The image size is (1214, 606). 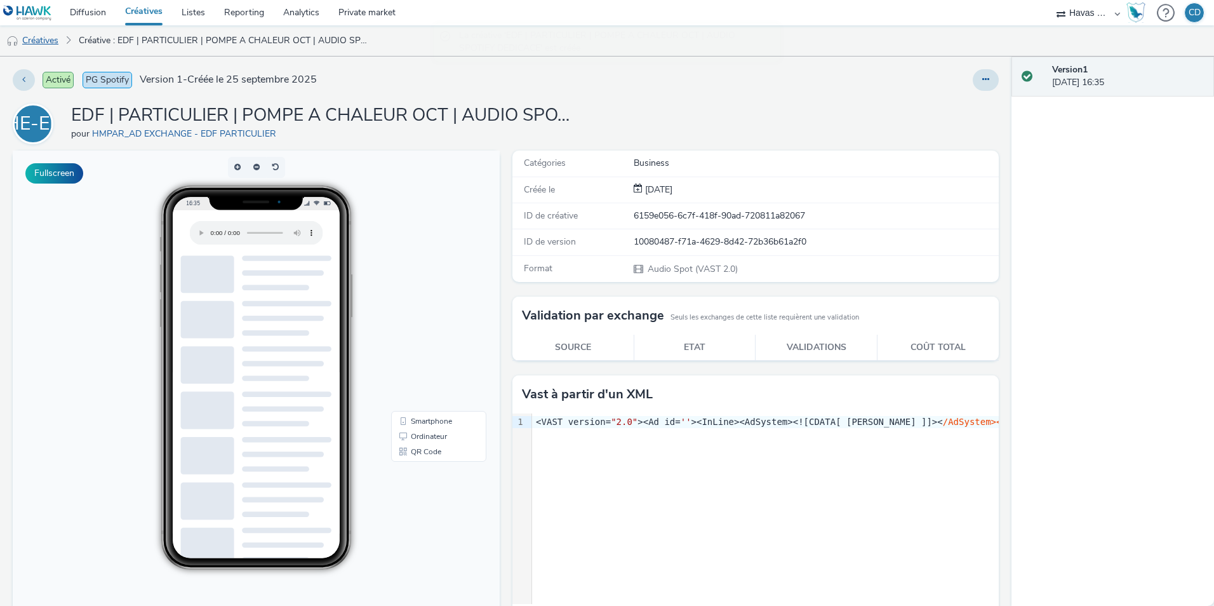 What do you see at coordinates (545, 162) in the screenshot?
I see `span: Catégories` at bounding box center [545, 162].